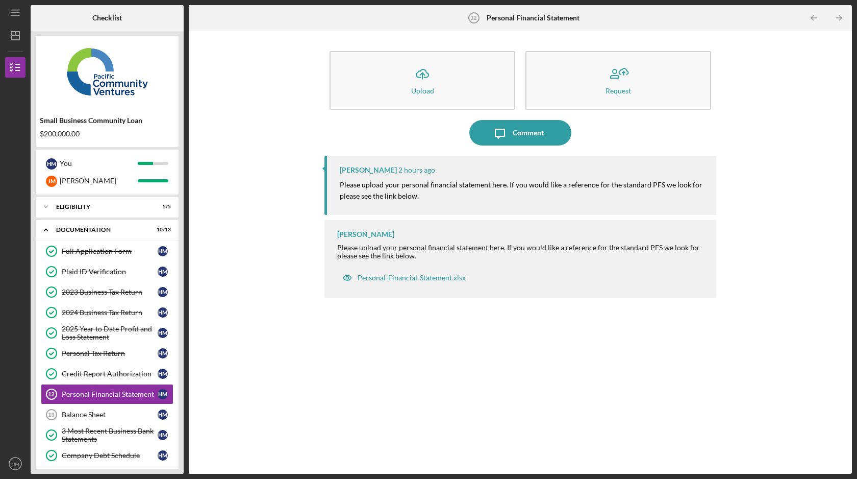 Image resolution: width=857 pixels, height=479 pixels. Describe the element at coordinates (15, 463) in the screenshot. I see `text: HM` at that location.